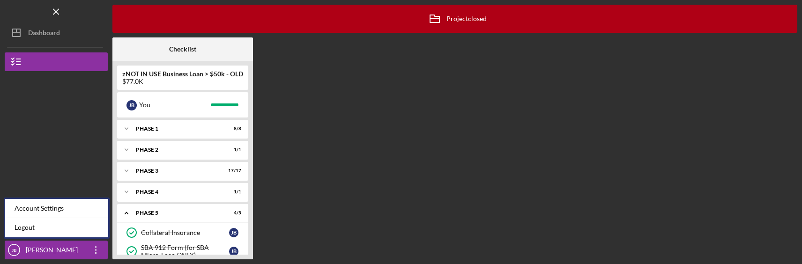 This screenshot has height=264, width=802. Describe the element at coordinates (177, 129) in the screenshot. I see `div: Phase 1` at that location.